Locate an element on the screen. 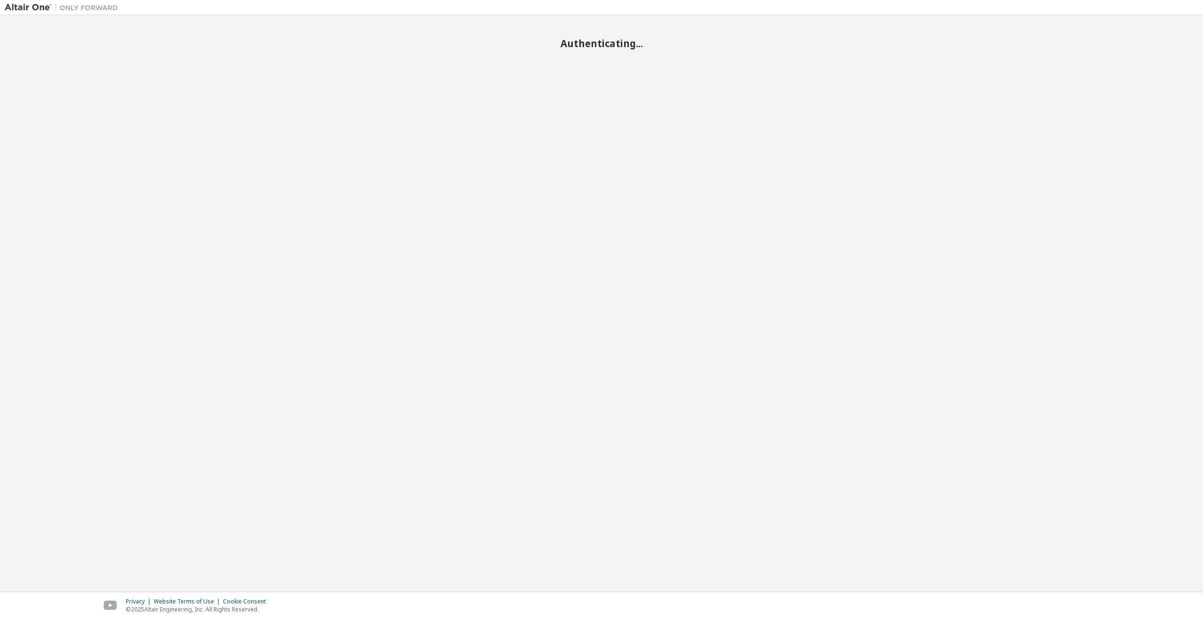 This screenshot has width=1203, height=619. div: Privacy is located at coordinates (140, 602).